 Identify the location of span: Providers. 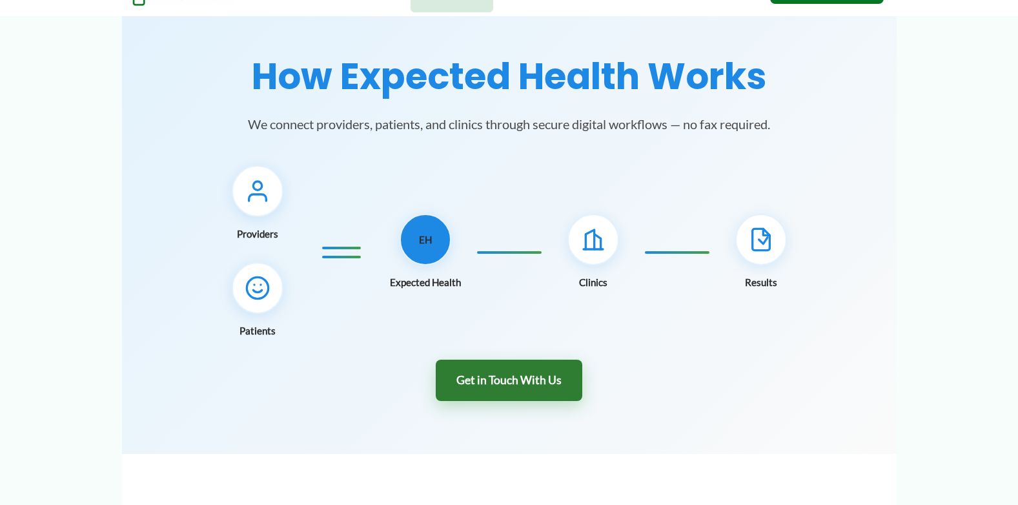
(257, 234).